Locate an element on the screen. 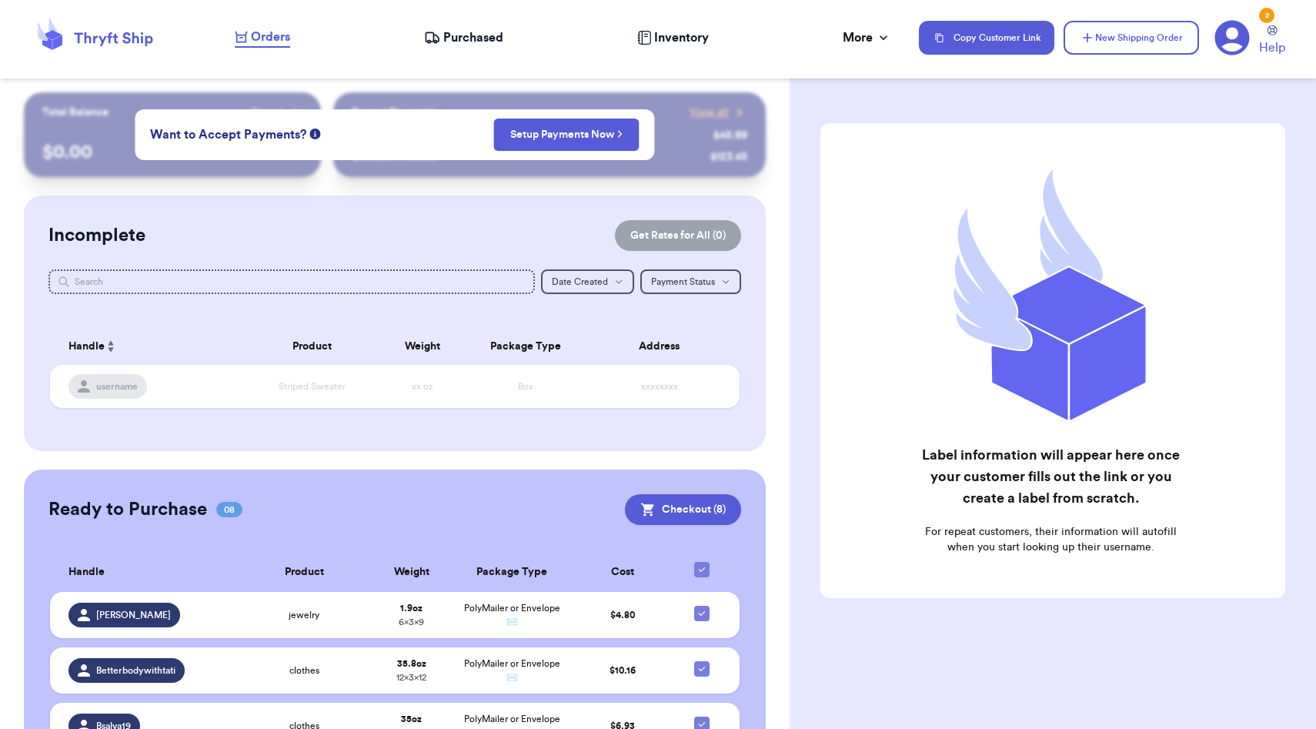 This screenshot has width=1316, height=729. span: Betterbodywithtati is located at coordinates (135, 670).